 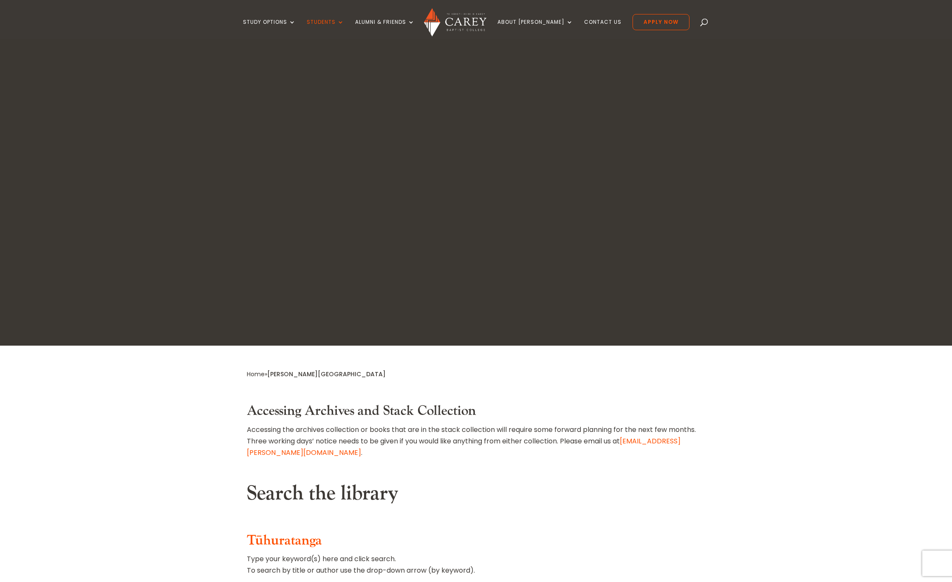 What do you see at coordinates (476, 413) in the screenshot?
I see `h3: Accessing Archives and Stack Collection` at bounding box center [476, 413].